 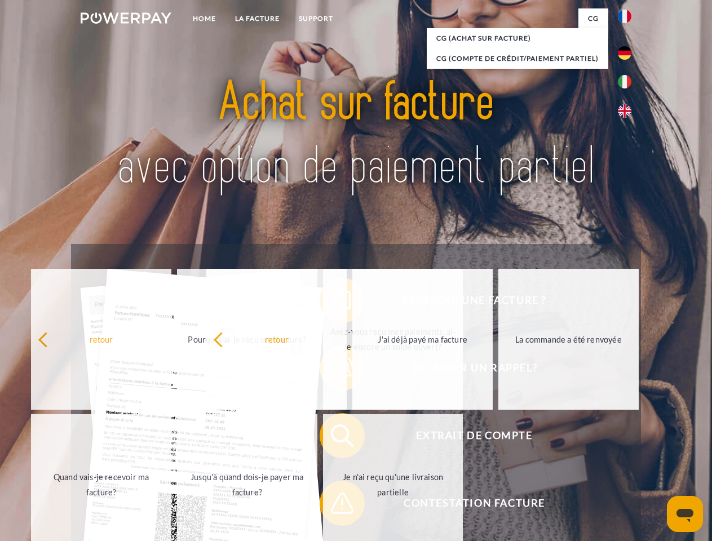 What do you see at coordinates (593, 19) in the screenshot?
I see `a: CG` at bounding box center [593, 19].